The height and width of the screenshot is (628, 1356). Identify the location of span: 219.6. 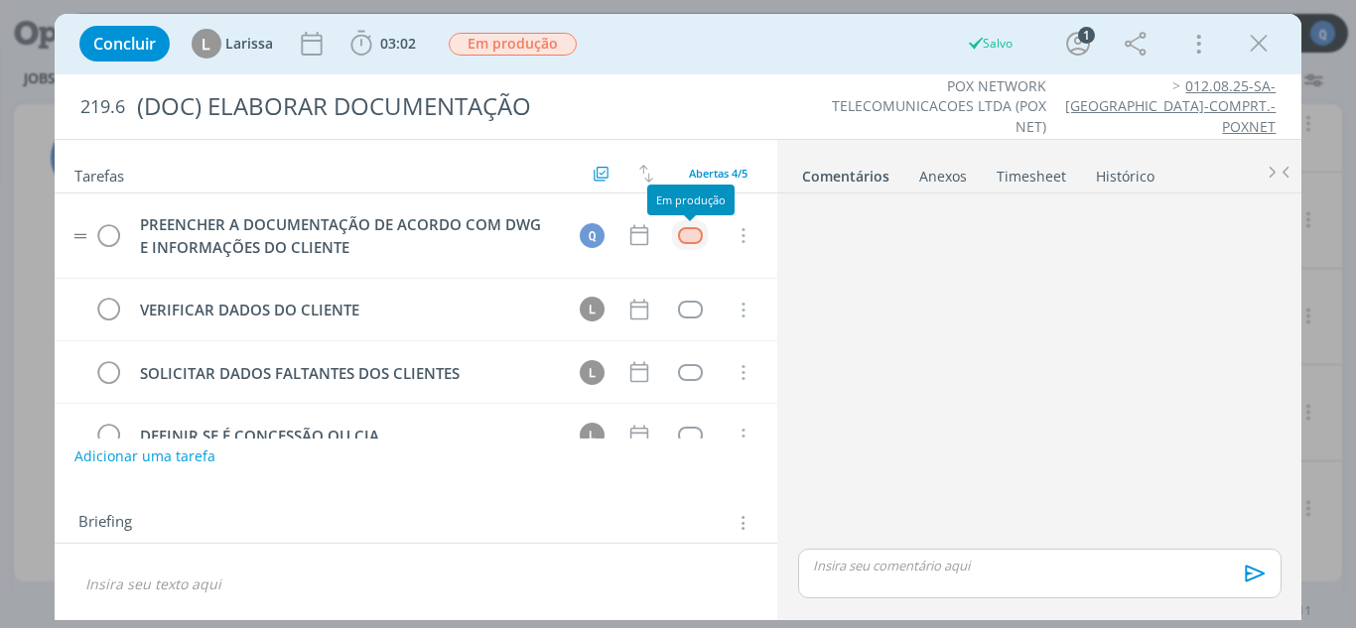
(102, 107).